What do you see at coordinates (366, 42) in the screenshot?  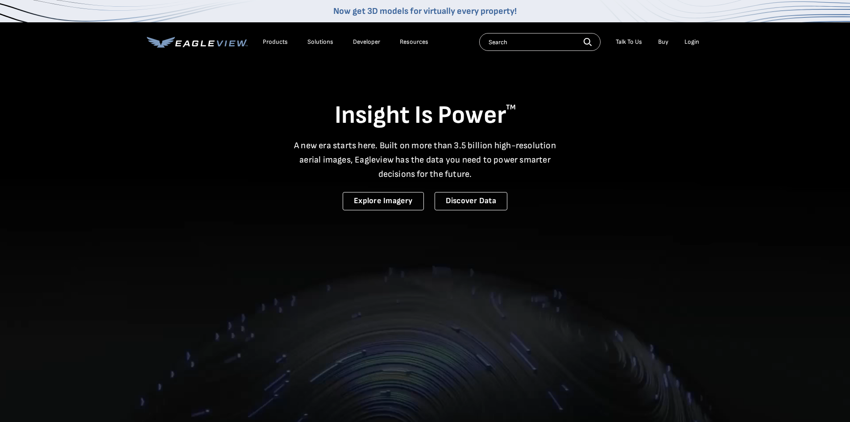 I see `a: Developer` at bounding box center [366, 42].